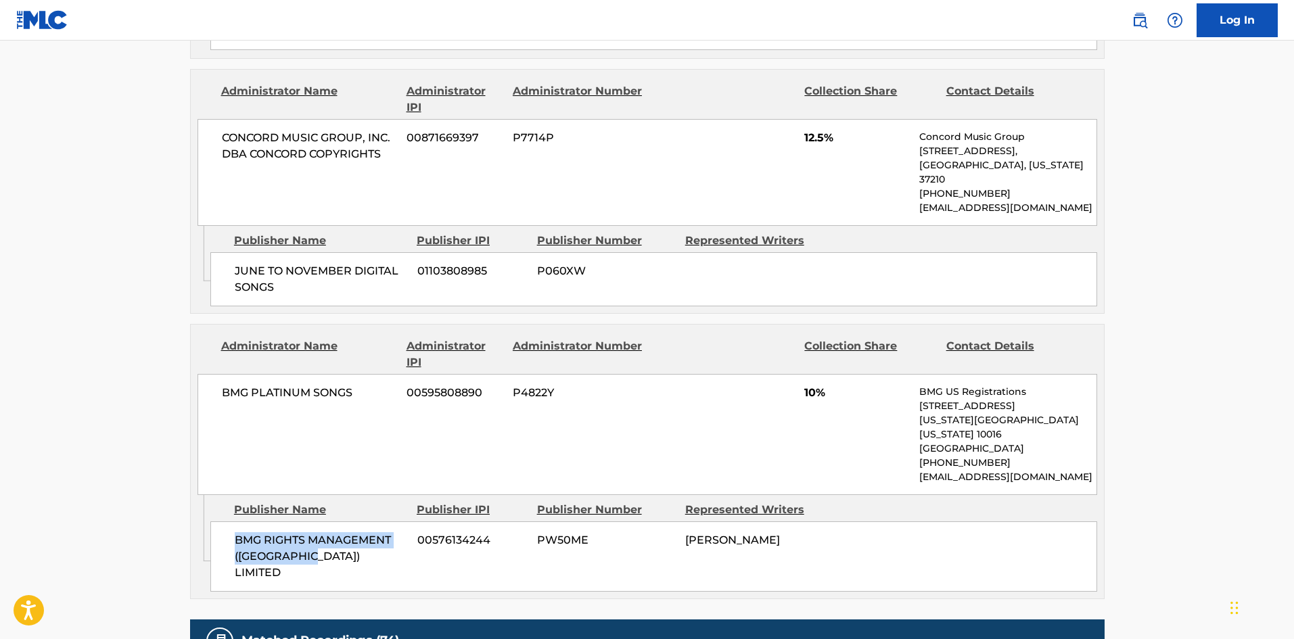 This screenshot has height=639, width=1294. Describe the element at coordinates (856, 138) in the screenshot. I see `span: 12.5%` at that location.